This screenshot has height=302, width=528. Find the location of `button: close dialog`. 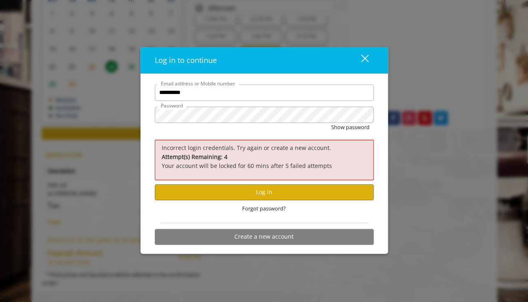

button: close dialog is located at coordinates (360, 60).